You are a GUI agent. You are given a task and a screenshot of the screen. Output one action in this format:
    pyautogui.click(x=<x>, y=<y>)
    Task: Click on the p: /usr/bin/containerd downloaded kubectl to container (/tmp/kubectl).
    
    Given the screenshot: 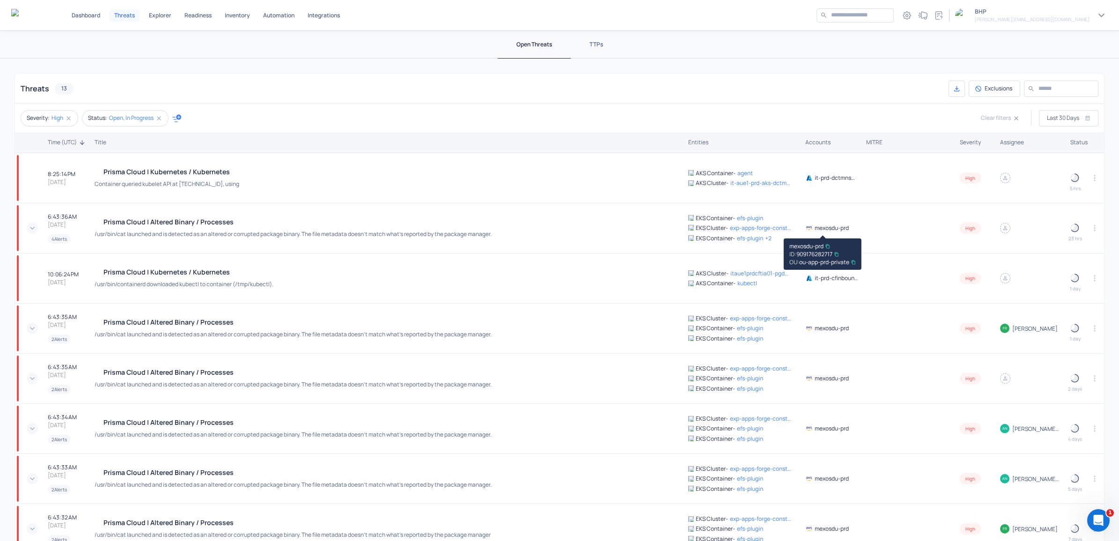 What is the action you would take?
    pyautogui.click(x=184, y=284)
    